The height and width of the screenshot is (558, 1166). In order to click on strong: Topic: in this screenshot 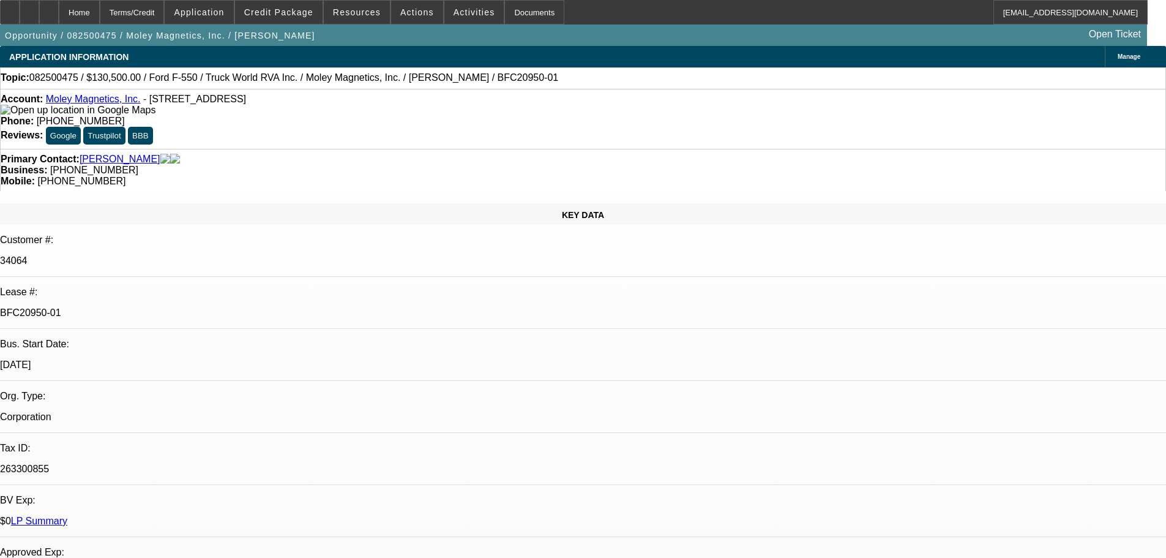, I will do `click(15, 78)`.